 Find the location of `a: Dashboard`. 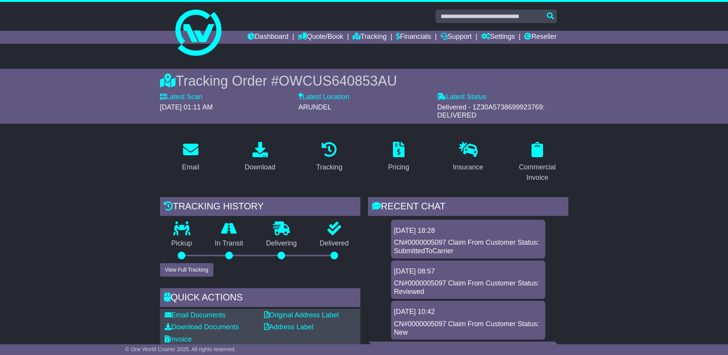

a: Dashboard is located at coordinates (268, 37).